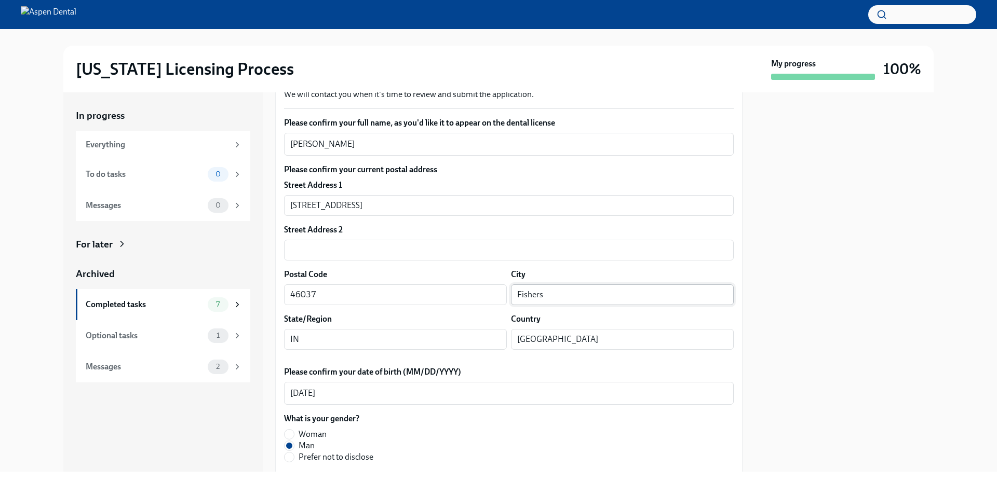  I want to click on span: Man, so click(306, 446).